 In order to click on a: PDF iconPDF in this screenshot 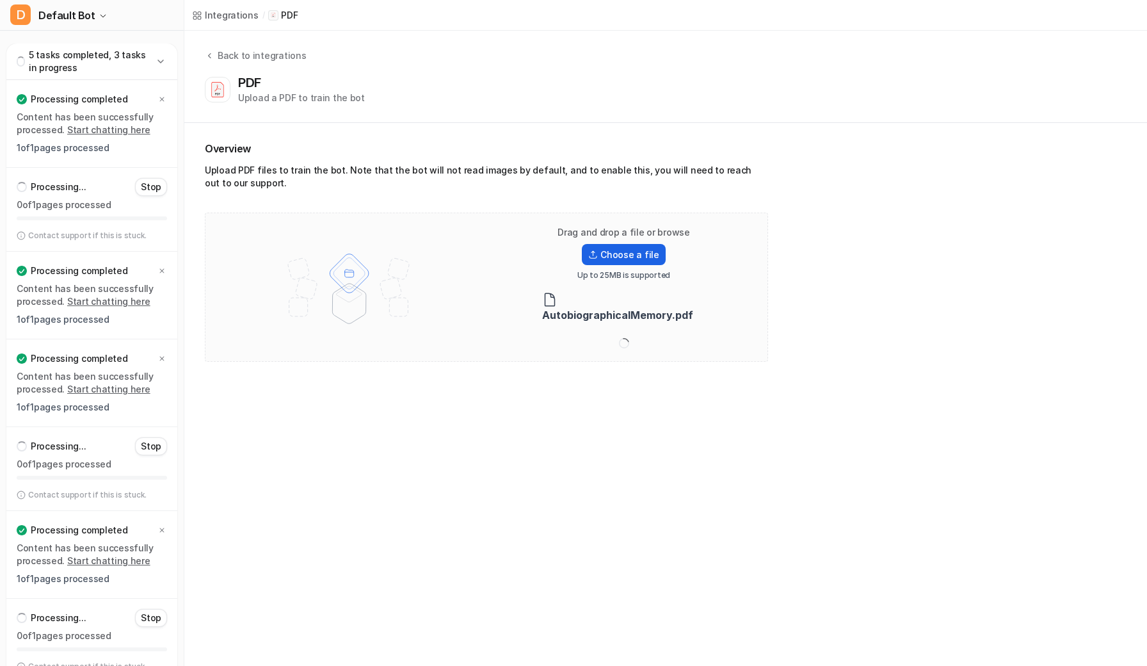, I will do `click(283, 15)`.